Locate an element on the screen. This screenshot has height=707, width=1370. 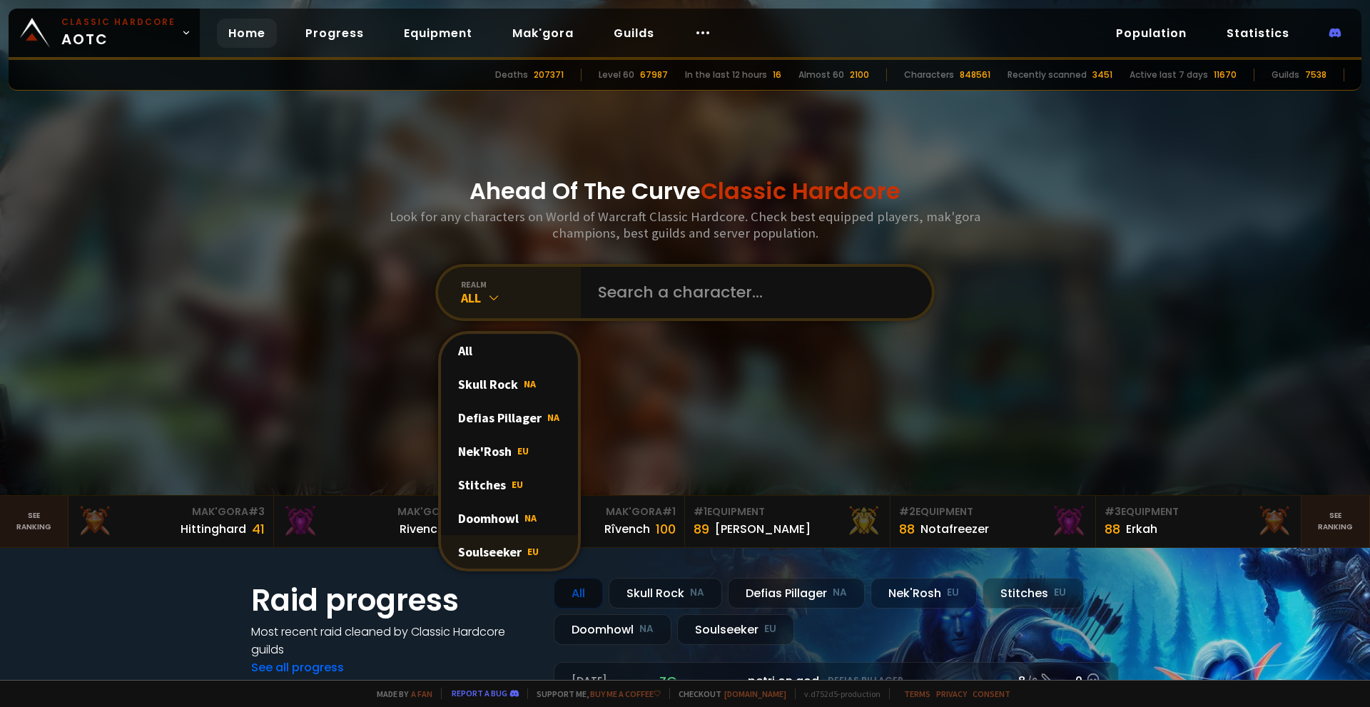
div: 89 is located at coordinates (701, 529).